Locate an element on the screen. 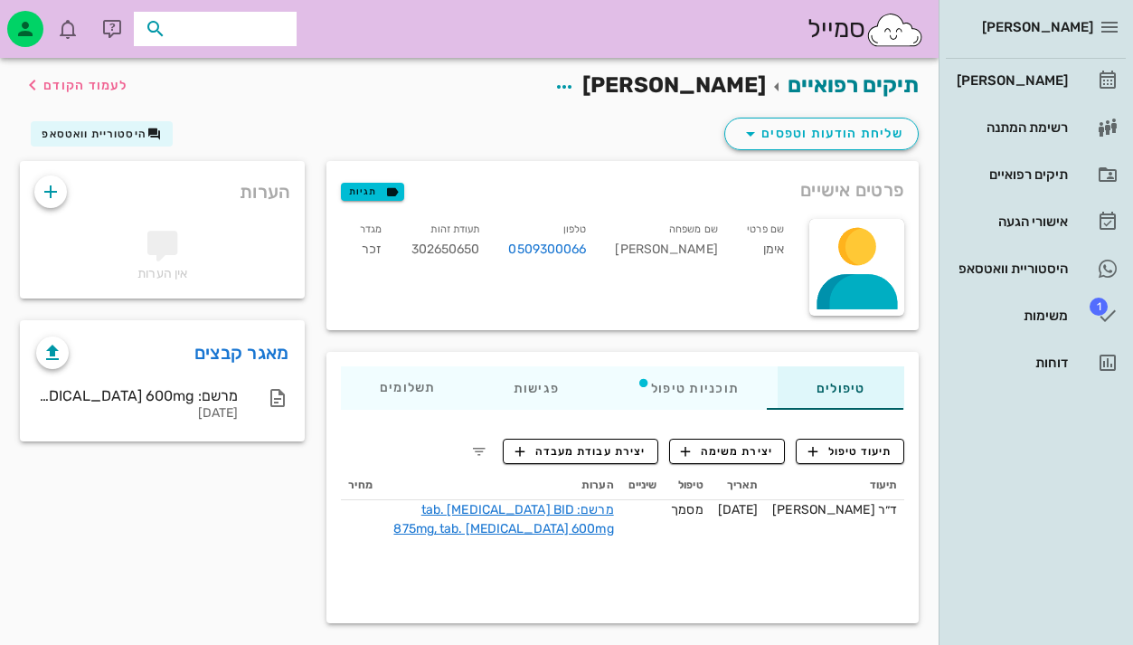  th: שיניים is located at coordinates (643, 486).